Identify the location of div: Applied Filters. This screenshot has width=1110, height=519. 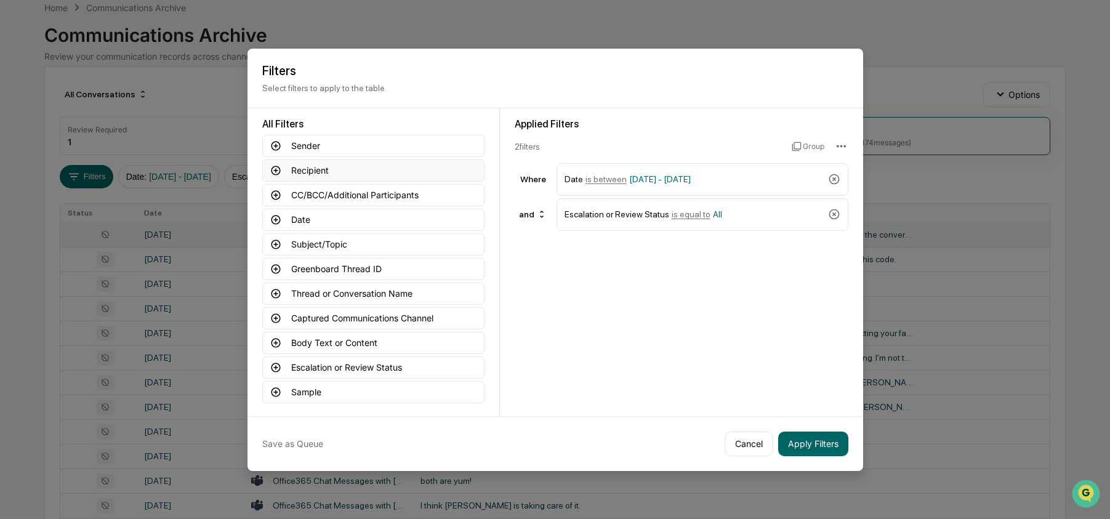
(682, 124).